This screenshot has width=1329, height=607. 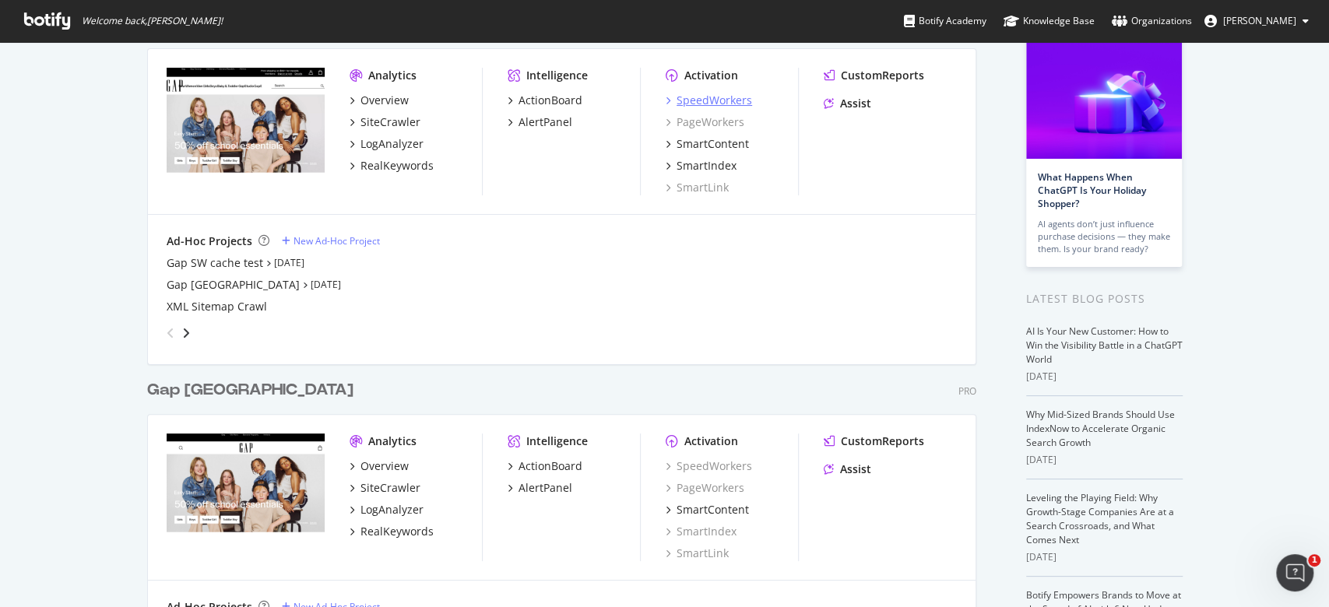 I want to click on span: 1, so click(x=1315, y=561).